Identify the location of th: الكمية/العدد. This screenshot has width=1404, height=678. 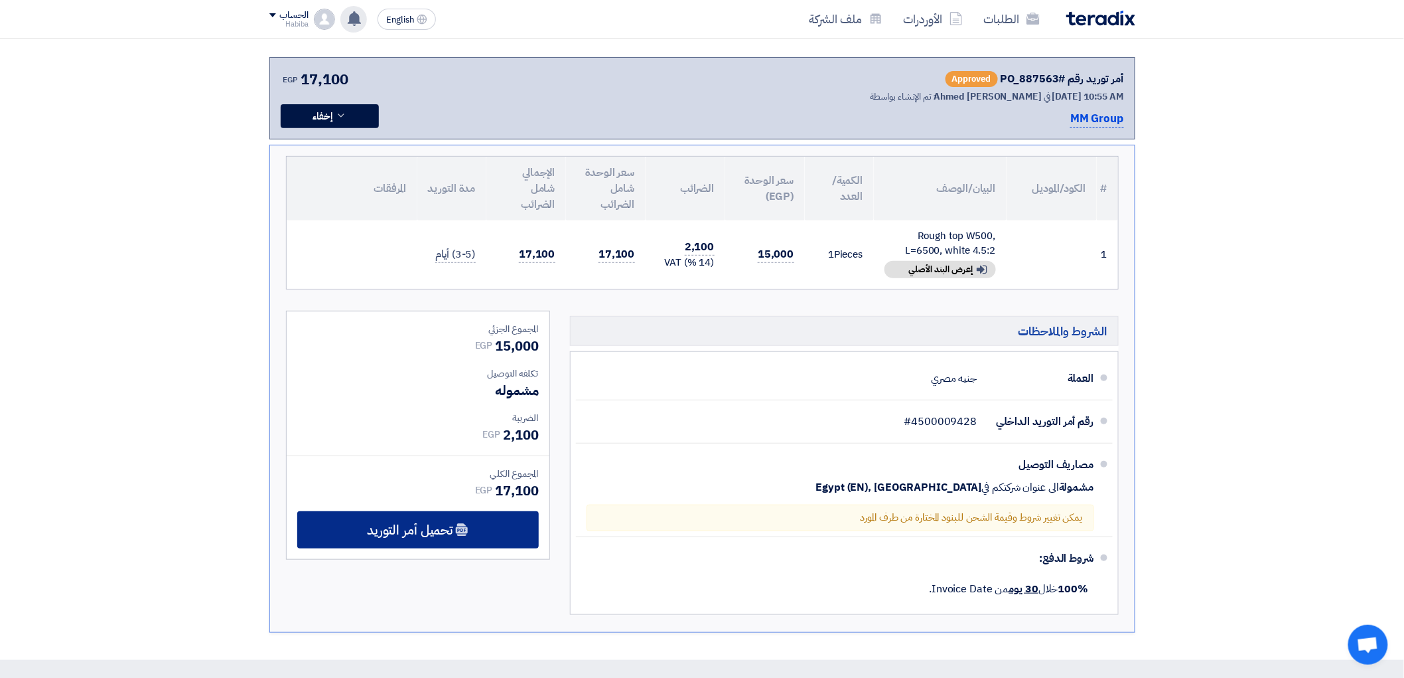
(840, 189).